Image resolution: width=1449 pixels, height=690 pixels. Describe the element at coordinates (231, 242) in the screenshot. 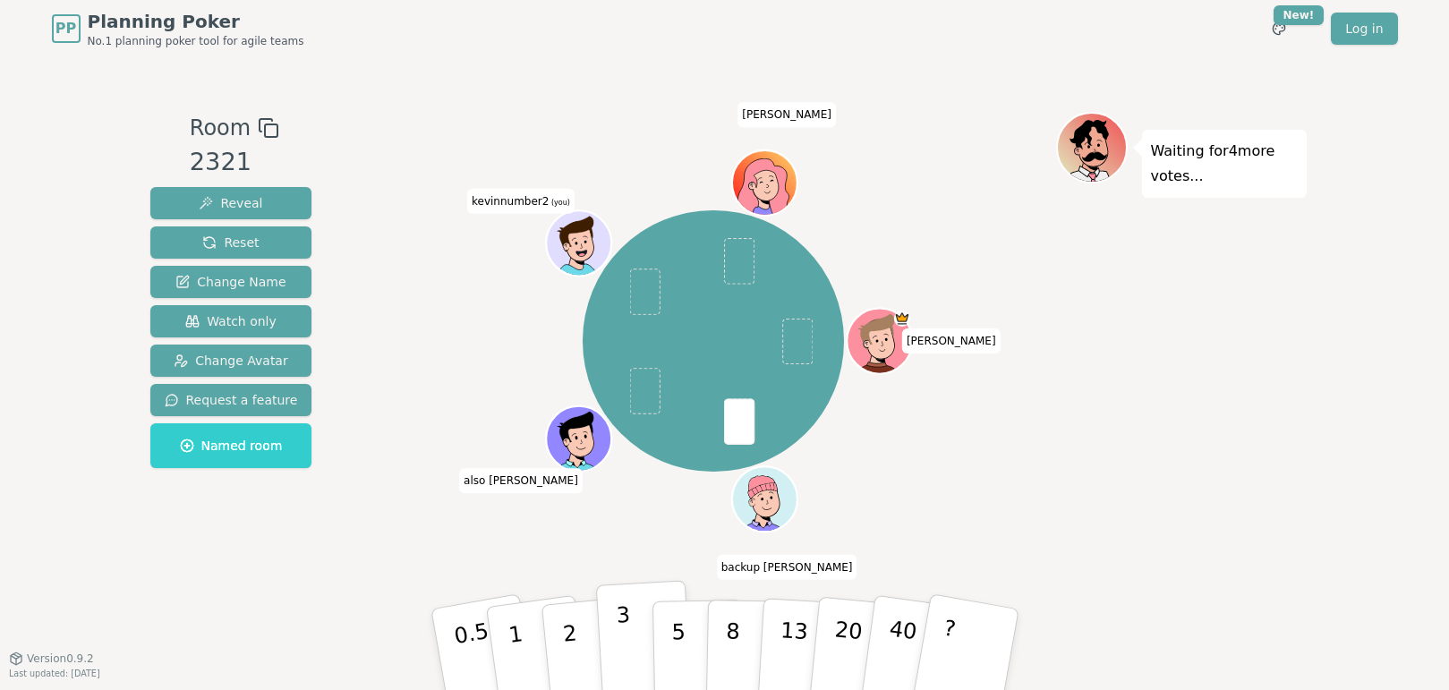

I see `button: Reset` at that location.